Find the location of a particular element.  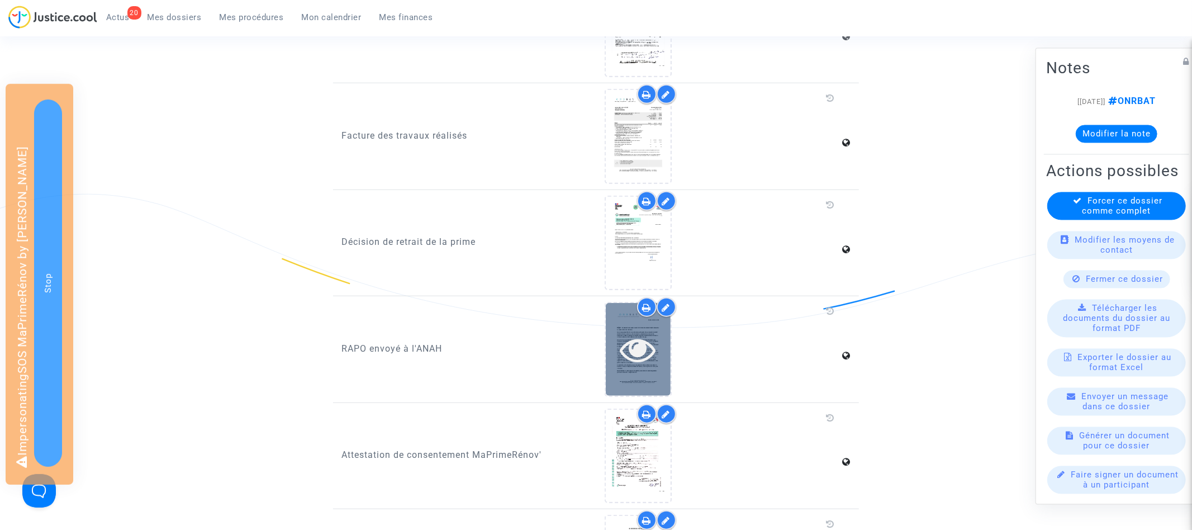

a: 20Actus is located at coordinates (118, 17).